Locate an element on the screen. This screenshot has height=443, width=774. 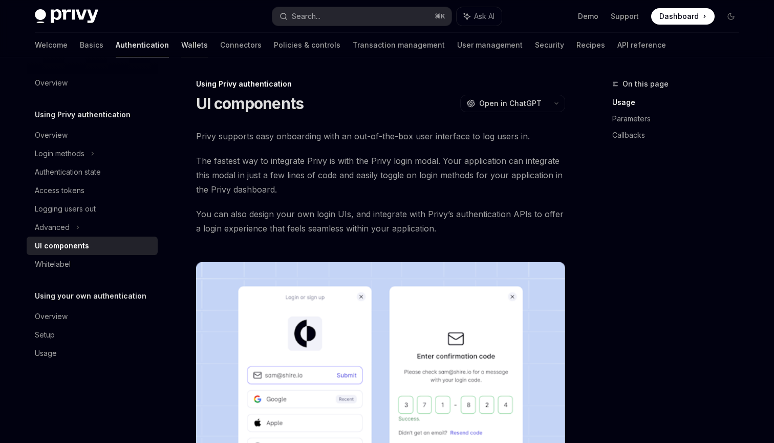
button: Toggle dark mode is located at coordinates (731, 16).